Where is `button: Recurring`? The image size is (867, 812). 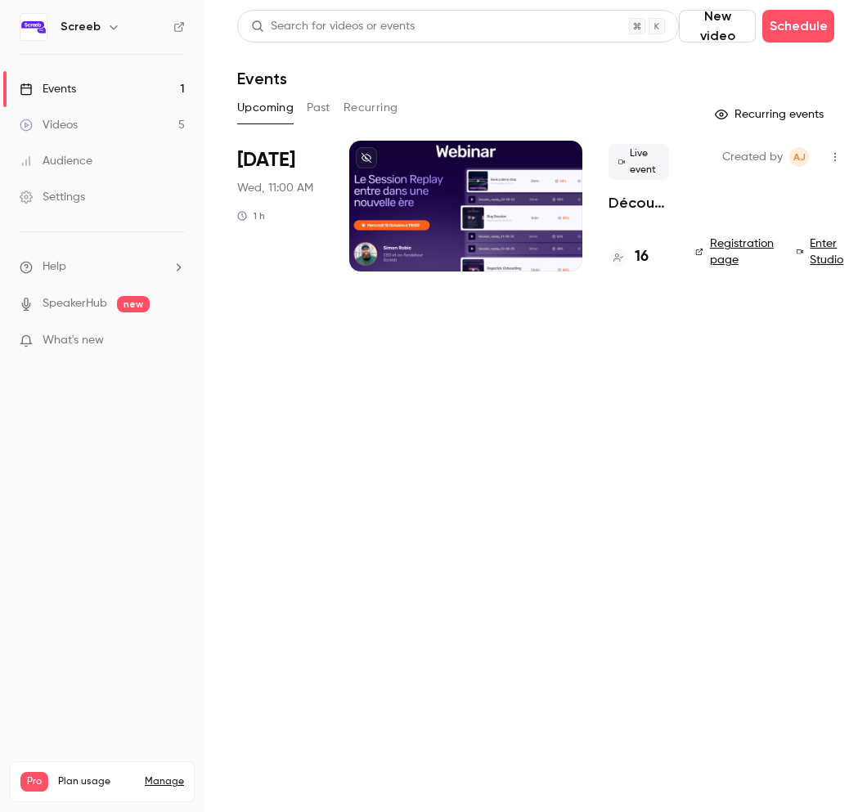 button: Recurring is located at coordinates (371, 108).